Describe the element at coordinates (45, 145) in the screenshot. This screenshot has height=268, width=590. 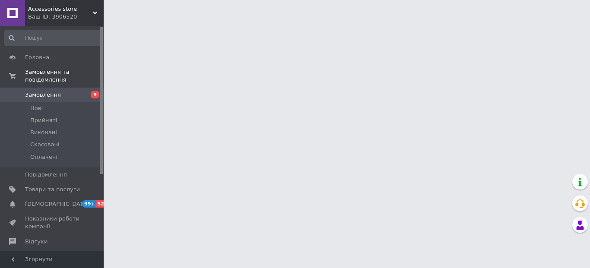
I see `span: Скасовані` at that location.